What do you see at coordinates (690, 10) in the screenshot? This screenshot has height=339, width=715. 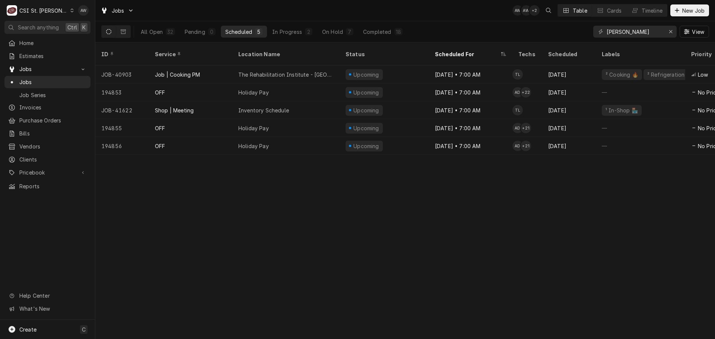 I see `button: New Job` at bounding box center [690, 10].